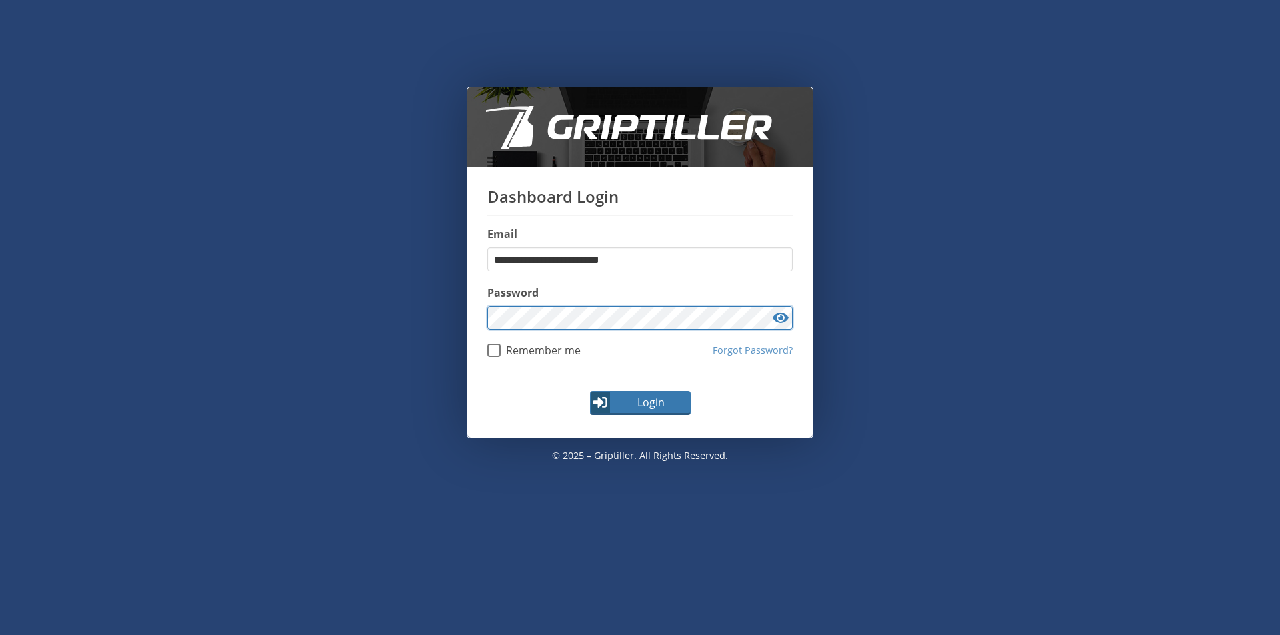 Image resolution: width=1280 pixels, height=635 pixels. What do you see at coordinates (640, 456) in the screenshot?
I see `p: © 2025 – Griptiller. All rights reserved.` at bounding box center [640, 456].